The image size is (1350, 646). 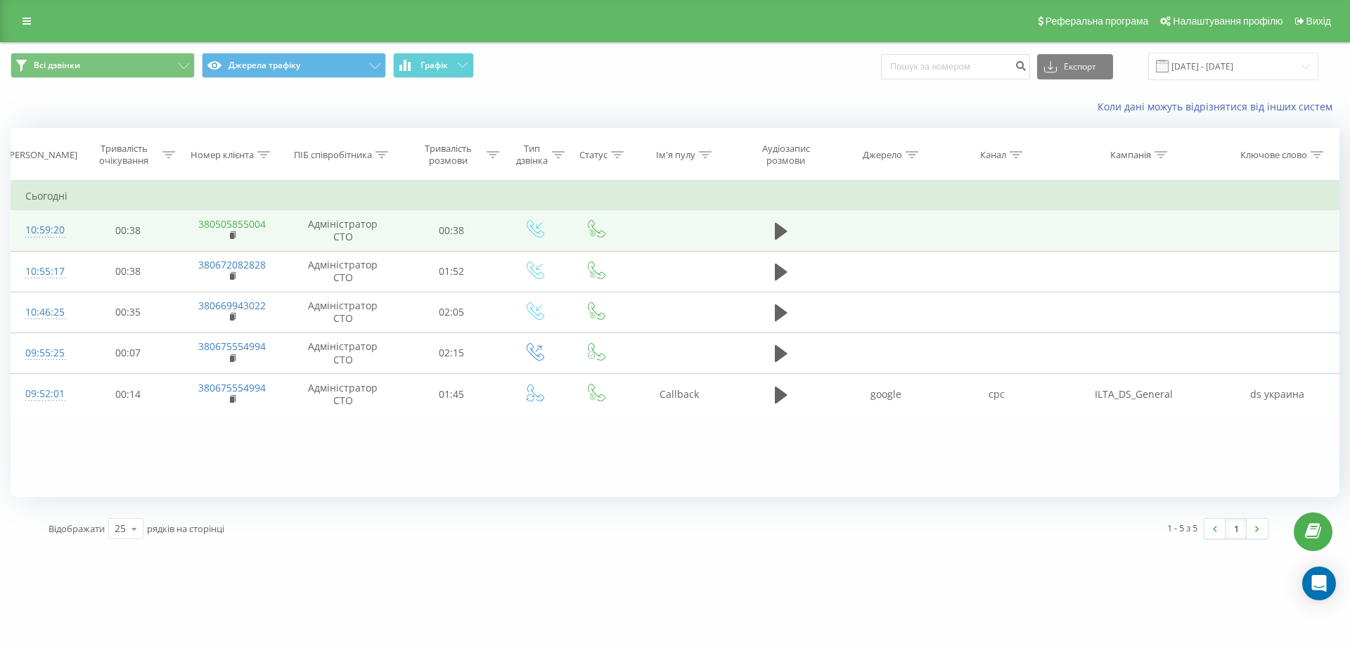 I want to click on td: Сьогодні, so click(x=675, y=196).